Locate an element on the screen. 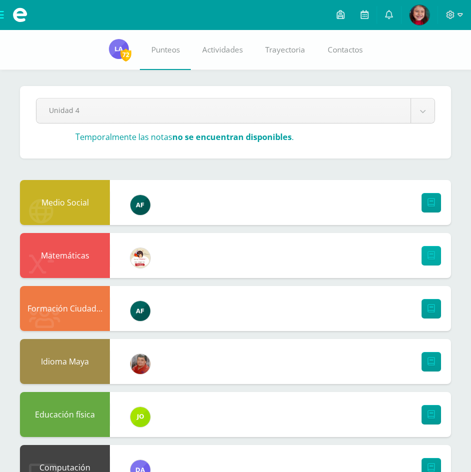 Image resolution: width=471 pixels, height=472 pixels. span: 72 is located at coordinates (126, 54).